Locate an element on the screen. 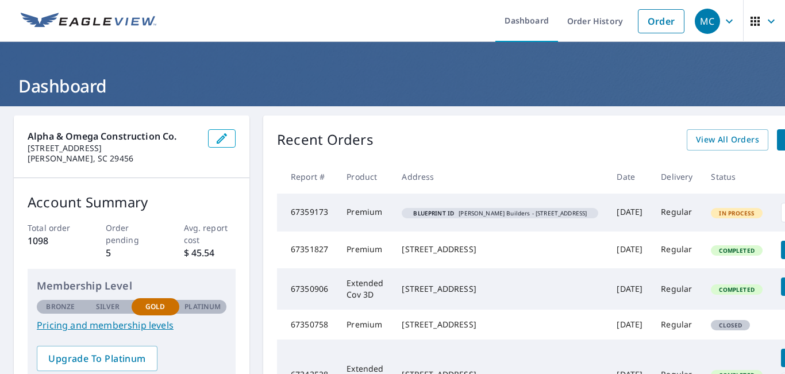 This screenshot has width=785, height=374. p: Silver is located at coordinates (108, 307).